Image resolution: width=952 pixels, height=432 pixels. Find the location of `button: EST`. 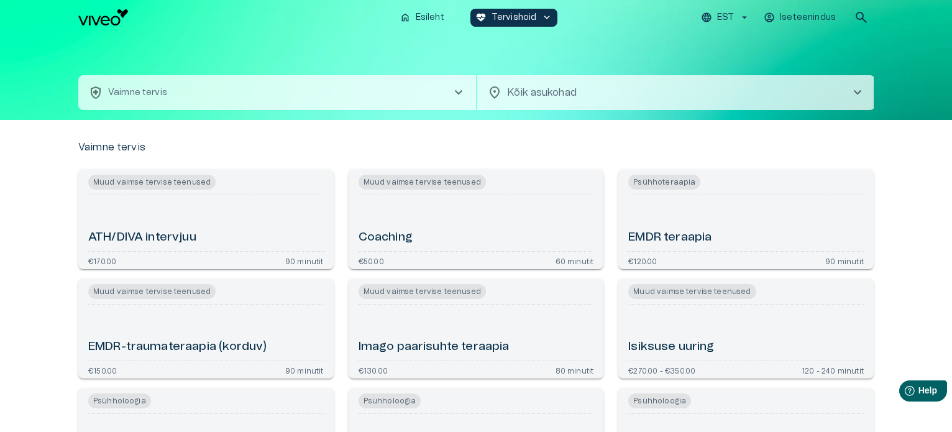

button: EST is located at coordinates (725, 17).